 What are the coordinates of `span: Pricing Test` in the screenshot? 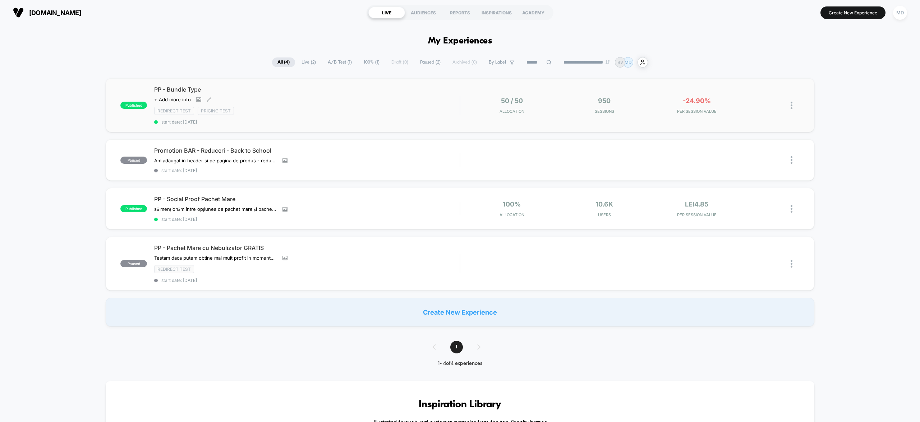 It's located at (216, 111).